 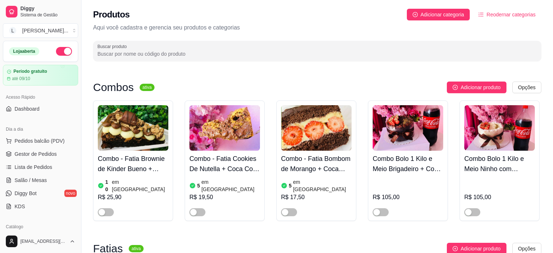 I want to click on h4: Combo - Fatia Bombom de Morango + Coca Cola 200ml, so click(x=316, y=164).